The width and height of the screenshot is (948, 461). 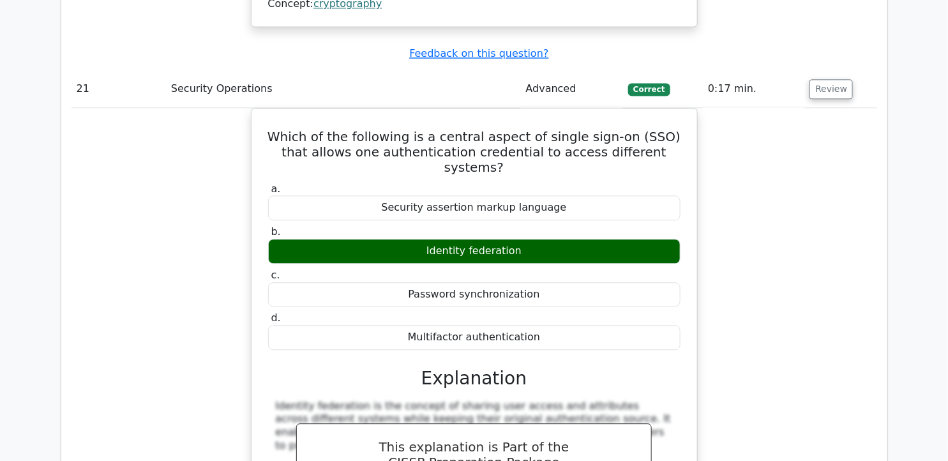 What do you see at coordinates (479, 53) in the screenshot?
I see `u: Feedback on this question?` at bounding box center [479, 53].